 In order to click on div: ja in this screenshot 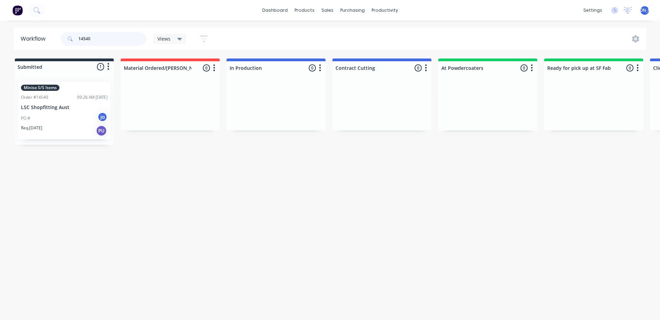, I will do `click(102, 117)`.